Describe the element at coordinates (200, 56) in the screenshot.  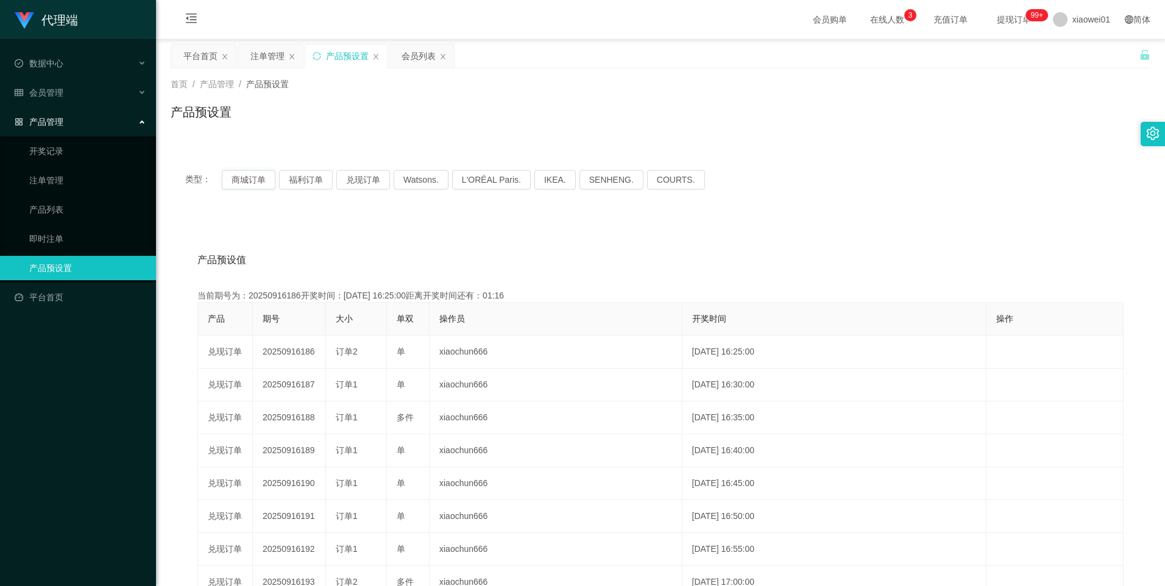
I see `div: 平台首页` at that location.